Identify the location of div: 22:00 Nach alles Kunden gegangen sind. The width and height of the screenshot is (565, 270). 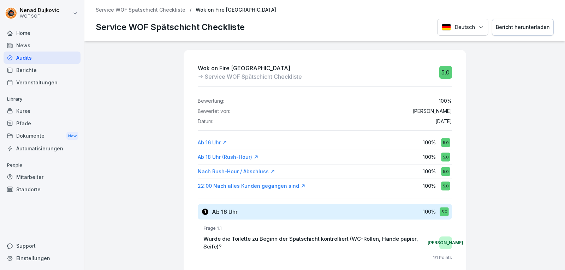
(251, 186).